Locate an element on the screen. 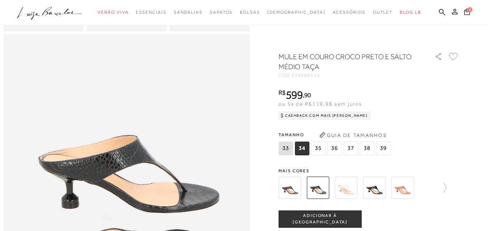  img: MULE EM COURO OFF WHITE COM SALTO MÉDIO TAÇA is located at coordinates (346, 188).